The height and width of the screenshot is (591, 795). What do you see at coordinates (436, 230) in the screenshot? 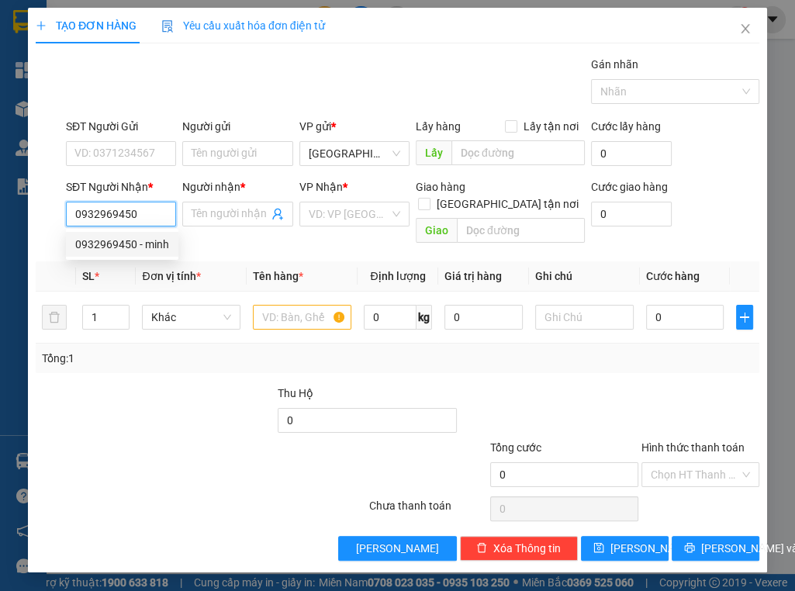
I see `span: Giao` at bounding box center [436, 230].